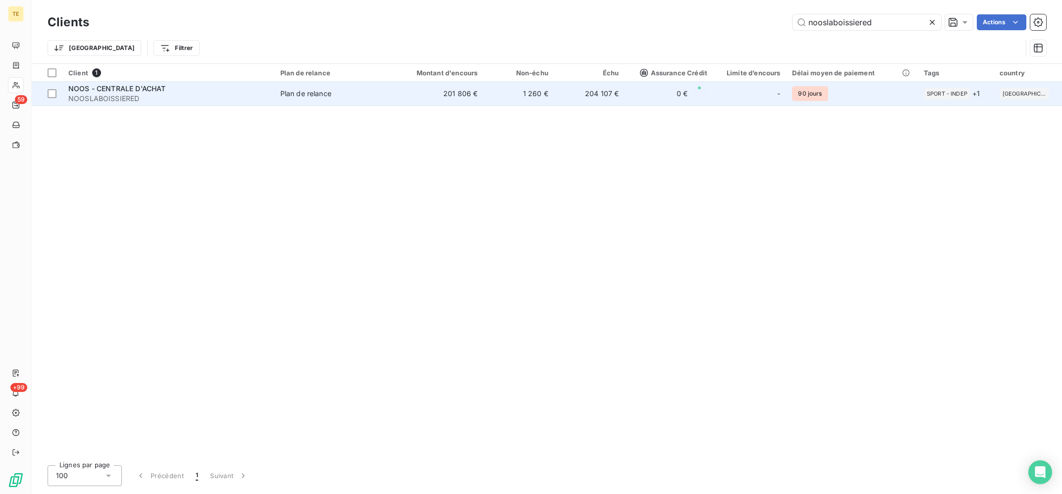  What do you see at coordinates (519, 94) in the screenshot?
I see `td: 1 260 €` at bounding box center [519, 94].